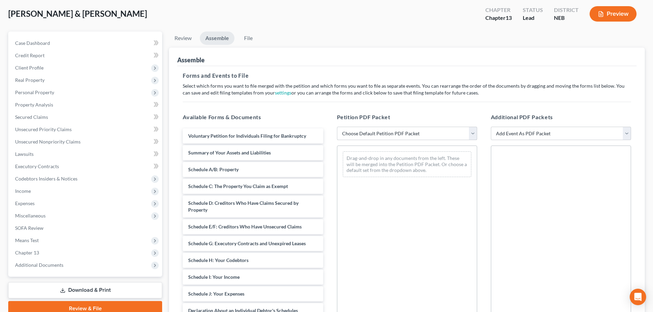 This screenshot has width=653, height=312. I want to click on span: Unsecured Nonpriority Claims, so click(48, 142).